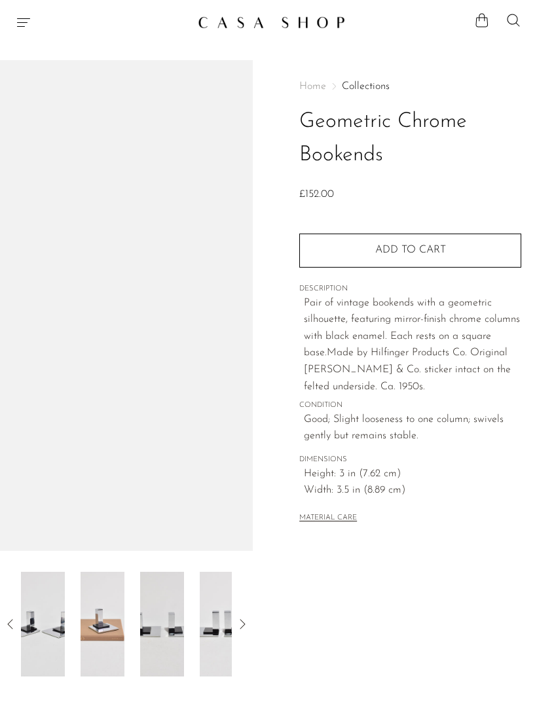 Image resolution: width=537 pixels, height=702 pixels. Describe the element at coordinates (410, 460) in the screenshot. I see `span: DIMENSIONS` at that location.